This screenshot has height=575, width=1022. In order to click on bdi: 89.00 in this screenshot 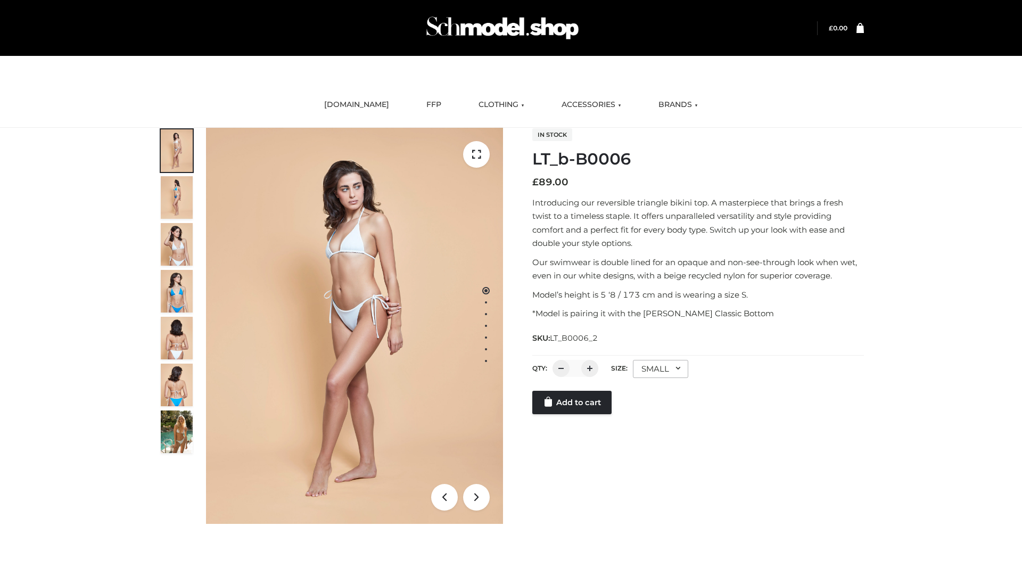, I will do `click(550, 182)`.